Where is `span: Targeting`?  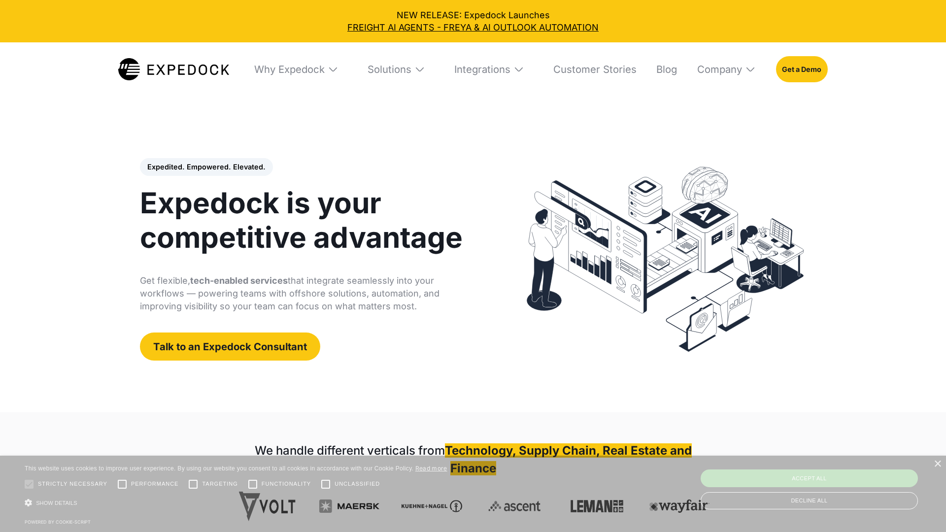
span: Targeting is located at coordinates (220, 484).